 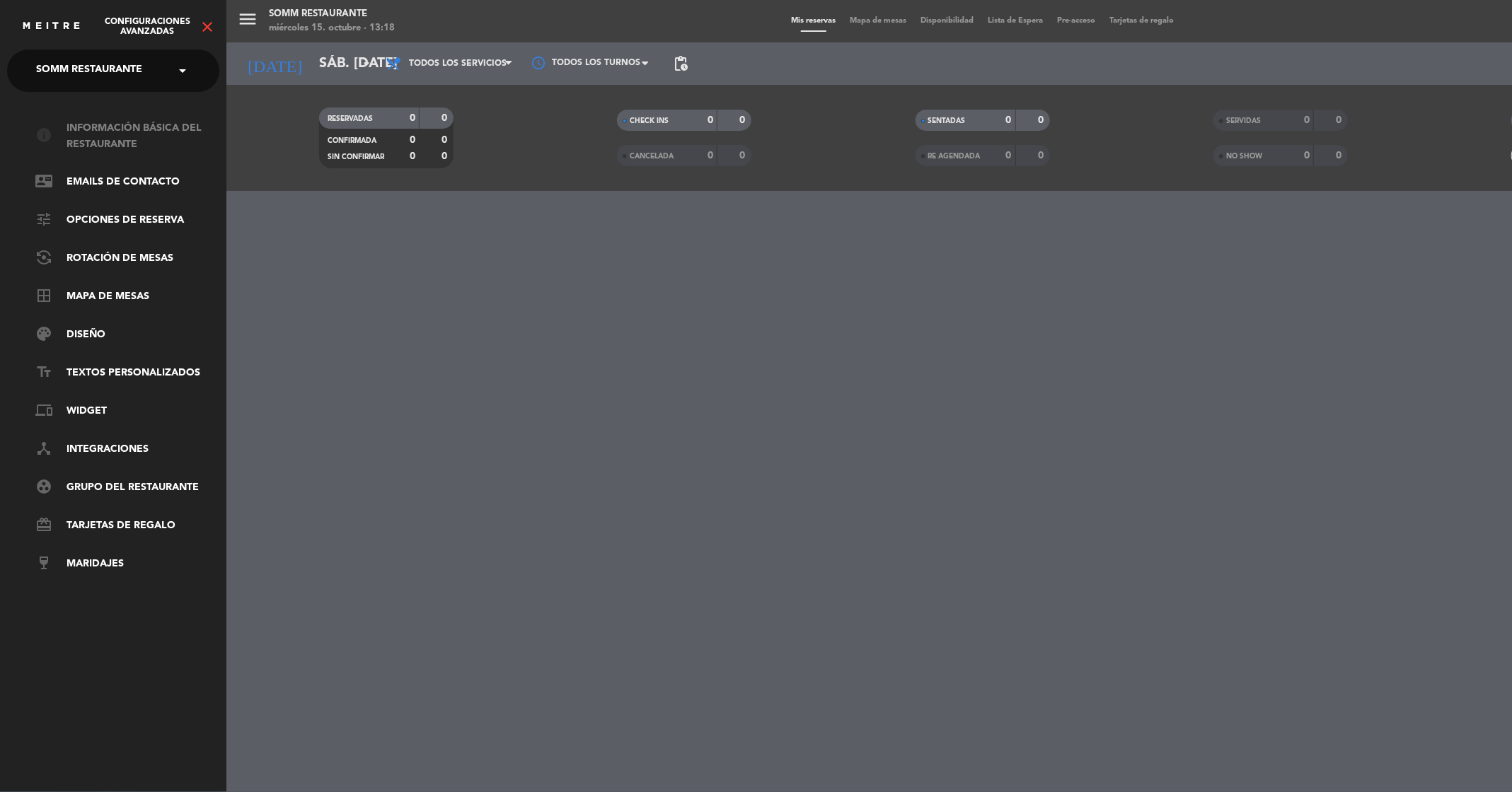 I want to click on i: info, so click(x=44, y=135).